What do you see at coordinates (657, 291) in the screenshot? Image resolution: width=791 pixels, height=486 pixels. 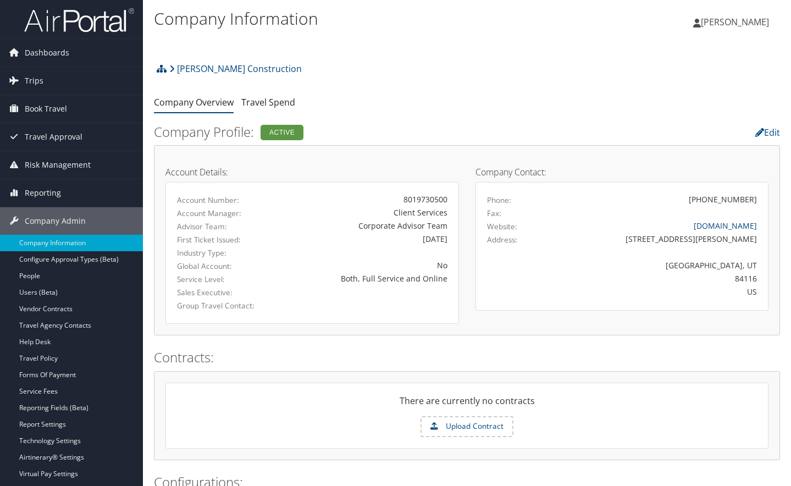 I see `div: US` at bounding box center [657, 291].